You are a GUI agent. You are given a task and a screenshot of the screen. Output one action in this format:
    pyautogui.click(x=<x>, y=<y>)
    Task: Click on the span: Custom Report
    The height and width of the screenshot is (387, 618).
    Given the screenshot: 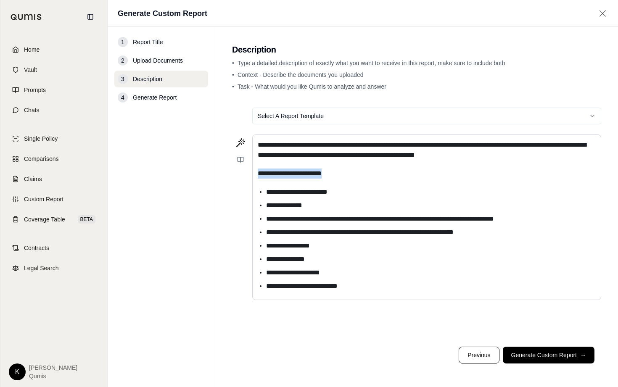 What is the action you would take?
    pyautogui.click(x=44, y=199)
    